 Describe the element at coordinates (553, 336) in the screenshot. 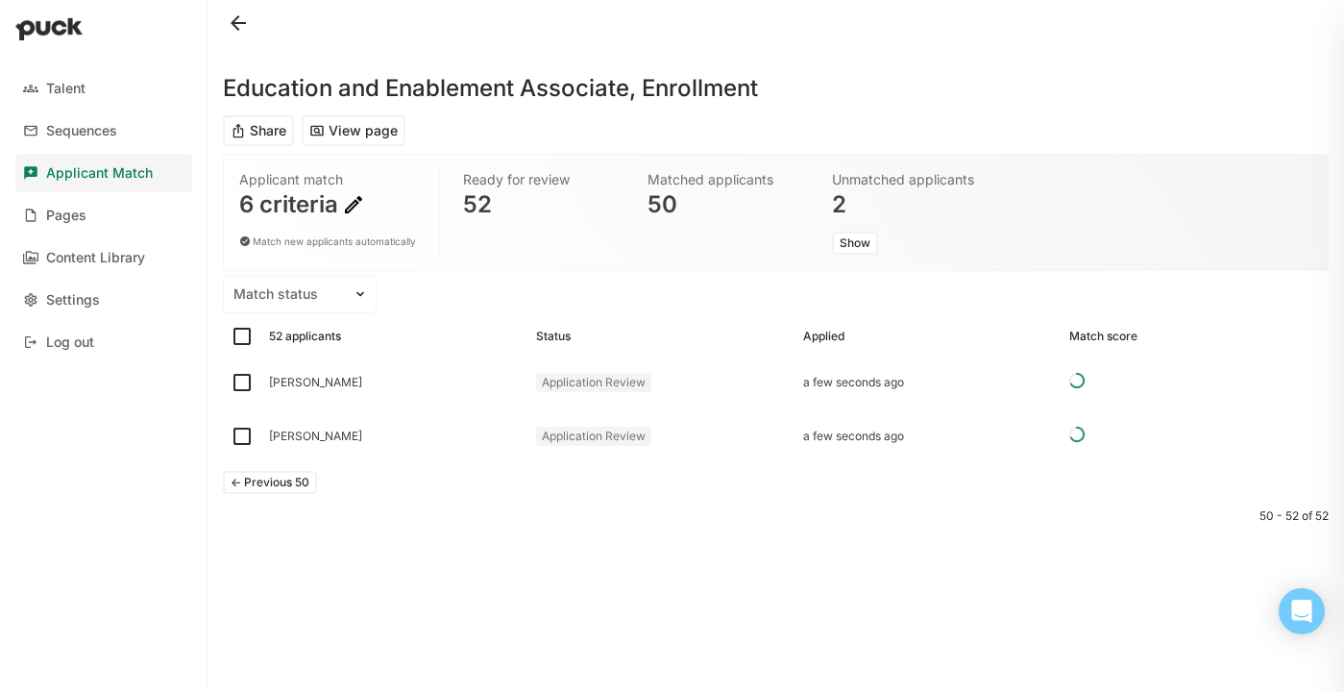

I see `div: Status` at that location.